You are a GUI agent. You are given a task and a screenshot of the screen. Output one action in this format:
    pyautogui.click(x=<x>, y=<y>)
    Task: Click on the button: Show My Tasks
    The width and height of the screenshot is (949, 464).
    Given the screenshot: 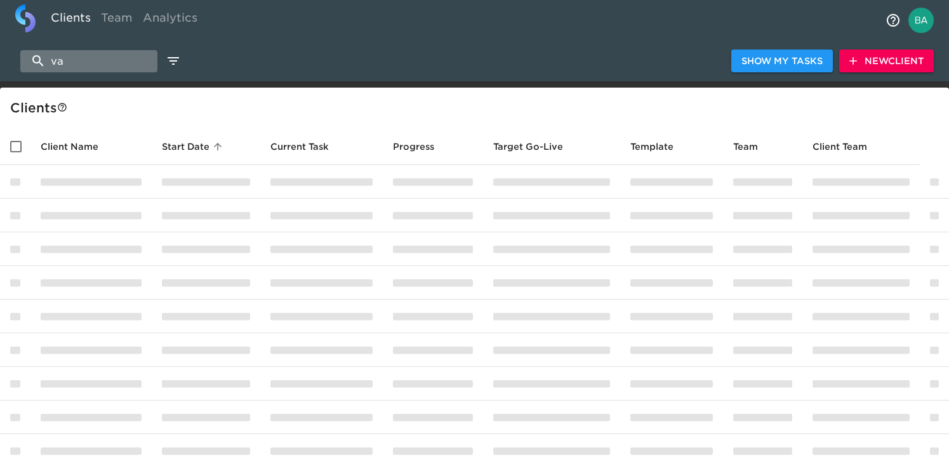 What is the action you would take?
    pyautogui.click(x=782, y=61)
    